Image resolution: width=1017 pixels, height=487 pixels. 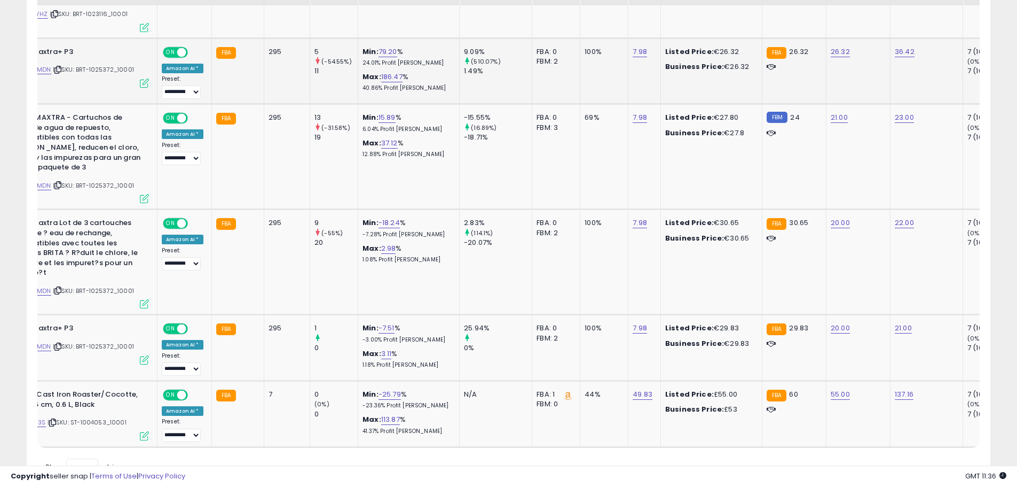 I want to click on div: -20.07%, so click(x=498, y=242).